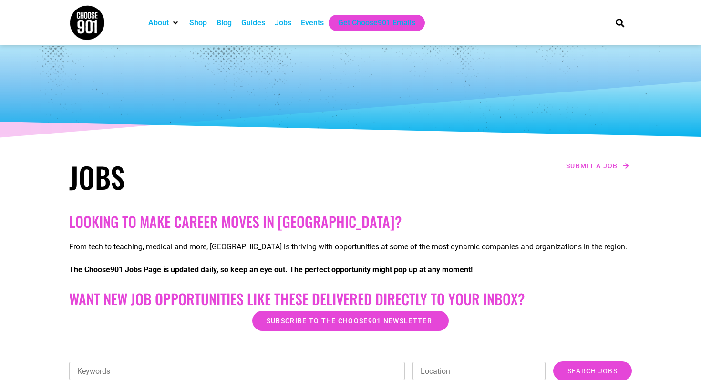  Describe the element at coordinates (253, 23) in the screenshot. I see `div: Guides` at that location.